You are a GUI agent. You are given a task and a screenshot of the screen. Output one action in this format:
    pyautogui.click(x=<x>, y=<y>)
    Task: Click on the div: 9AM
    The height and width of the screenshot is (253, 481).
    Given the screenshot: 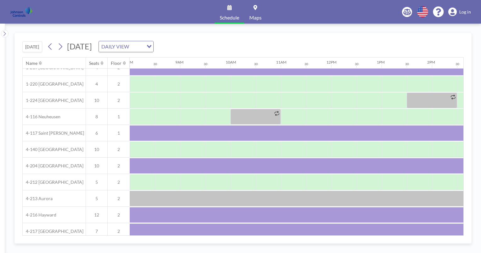 What is the action you would take?
    pyautogui.click(x=179, y=62)
    